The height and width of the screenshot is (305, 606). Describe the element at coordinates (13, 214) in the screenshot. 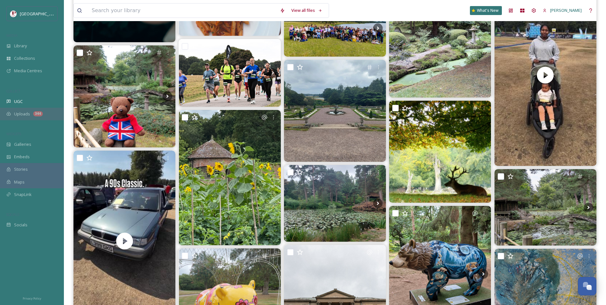

I see `span: SOCIALS` at that location.